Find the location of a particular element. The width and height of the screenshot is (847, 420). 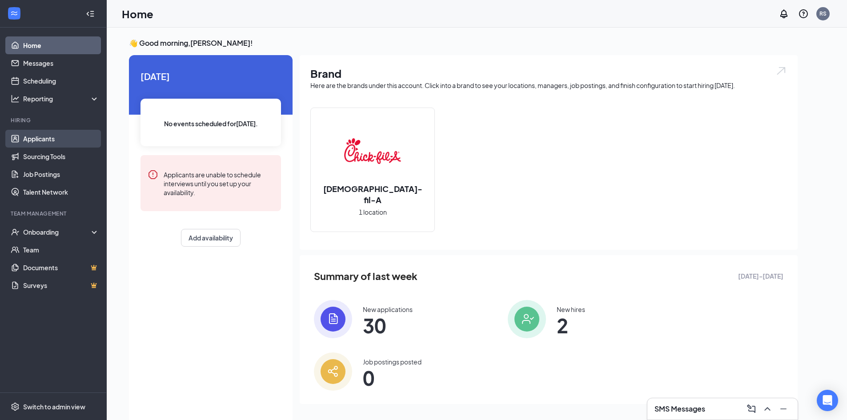

div: Onboarding is located at coordinates (57, 232).